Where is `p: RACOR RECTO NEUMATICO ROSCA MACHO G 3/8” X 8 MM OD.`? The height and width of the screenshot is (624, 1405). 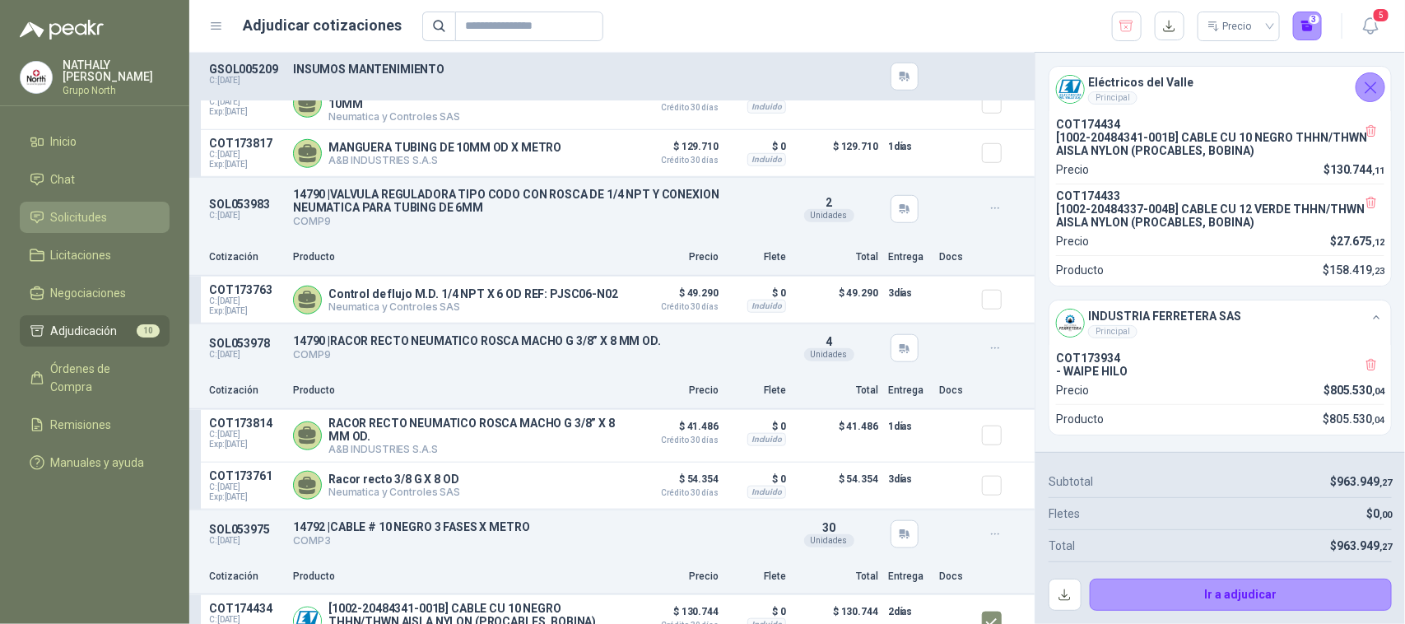
p: RACOR RECTO NEUMATICO ROSCA MACHO G 3/8” X 8 MM OD. is located at coordinates (477, 430).